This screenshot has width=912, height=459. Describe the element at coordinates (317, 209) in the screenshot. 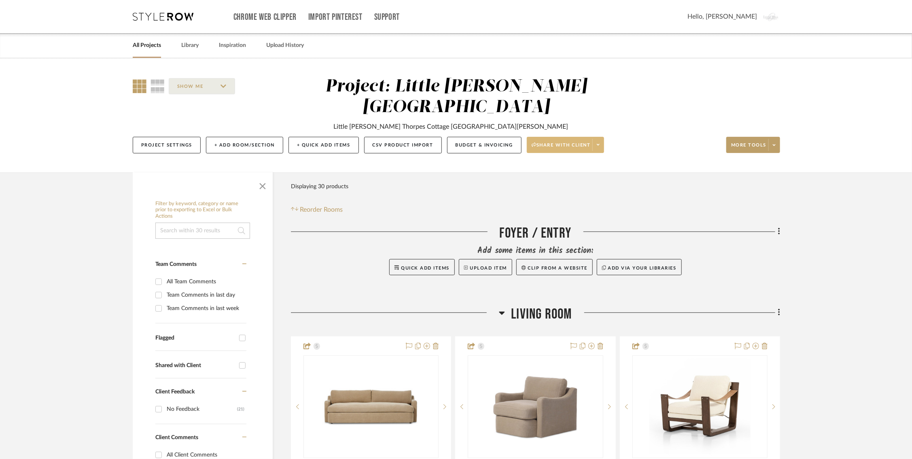

I see `button: Reorder Rooms` at that location.